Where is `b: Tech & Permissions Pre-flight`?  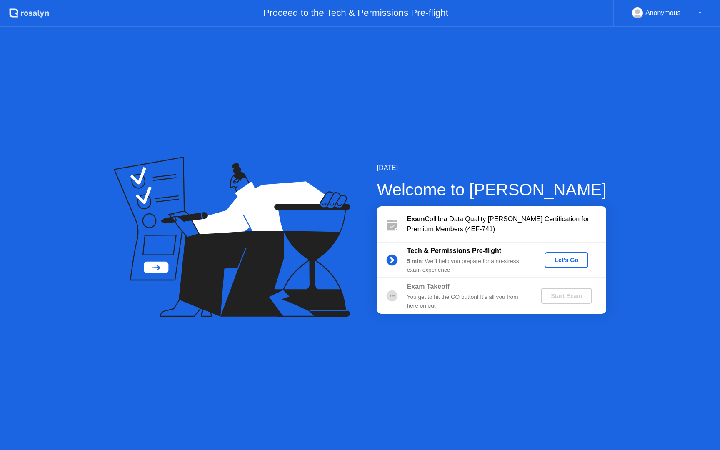 b: Tech & Permissions Pre-flight is located at coordinates (454, 250).